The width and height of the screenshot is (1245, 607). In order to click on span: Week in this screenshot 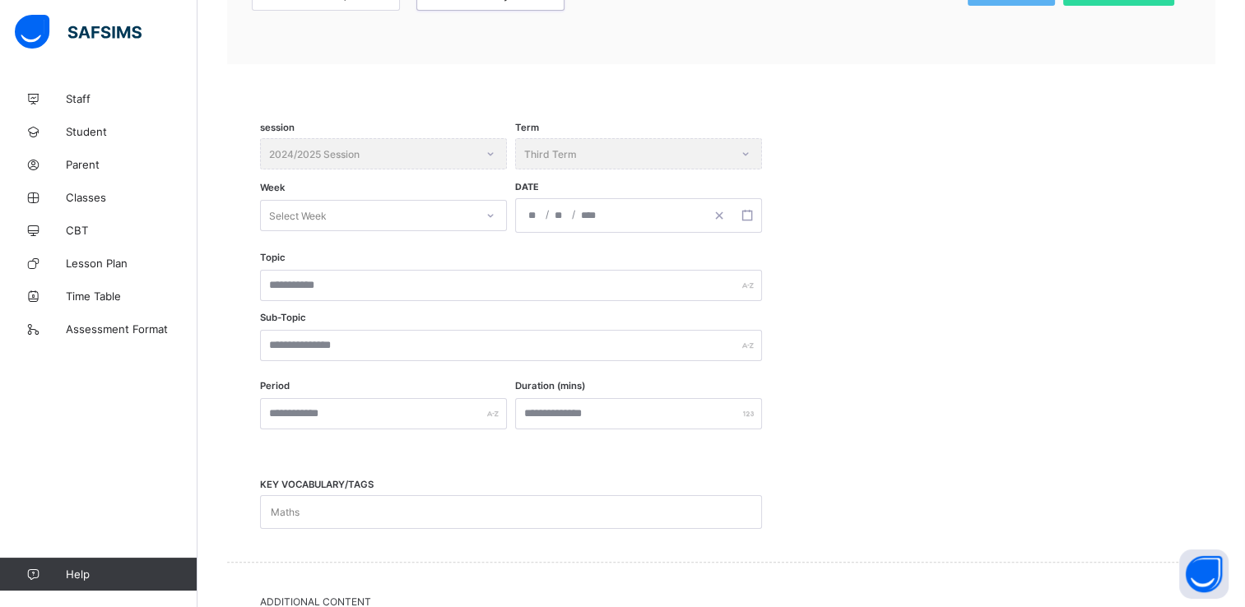, I will do `click(272, 188)`.